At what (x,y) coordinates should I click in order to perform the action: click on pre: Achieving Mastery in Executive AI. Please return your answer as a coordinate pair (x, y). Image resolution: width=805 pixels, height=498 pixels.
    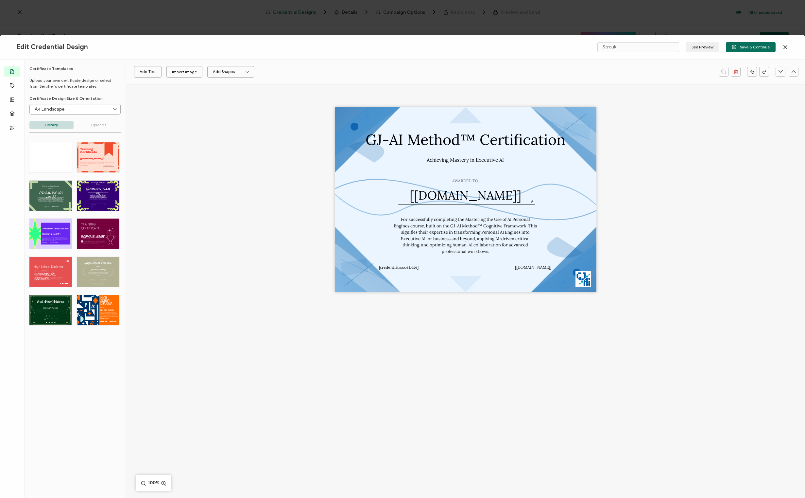
    Looking at the image, I should click on (465, 160).